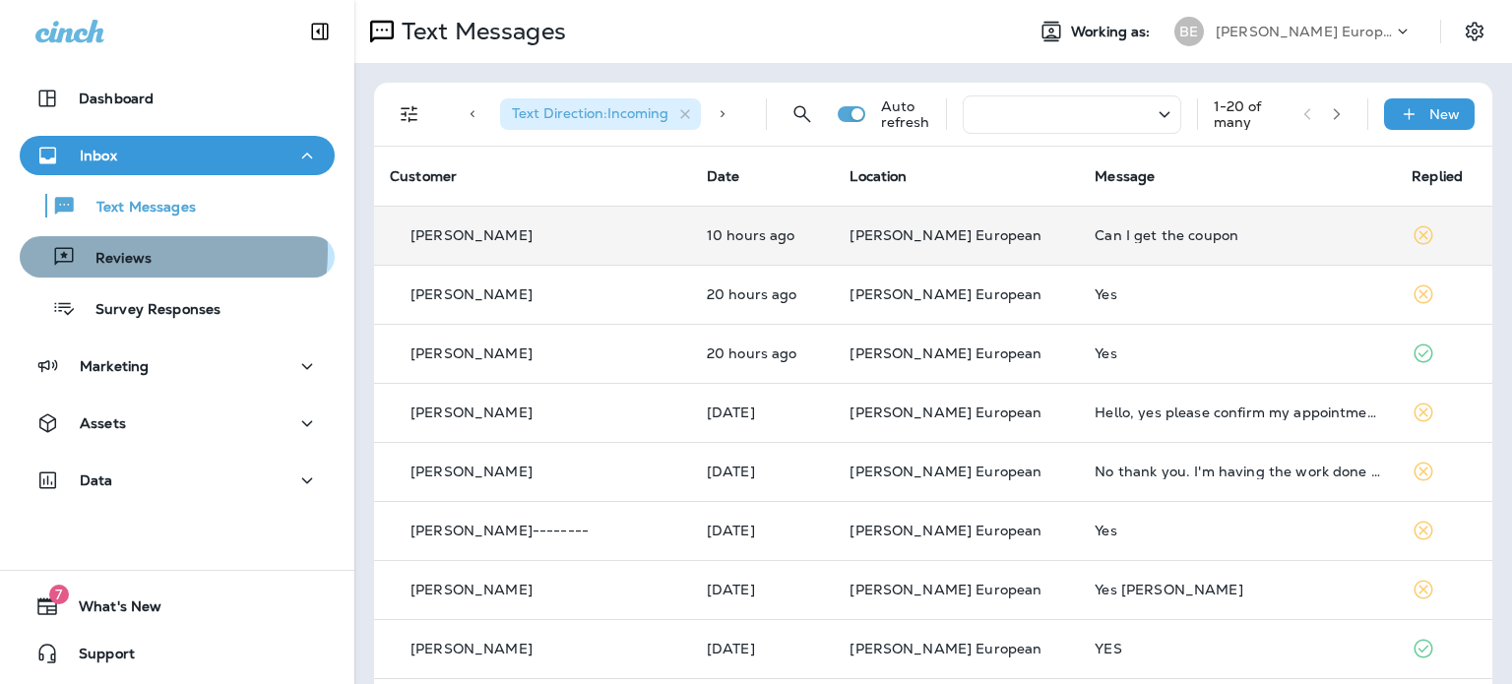 The height and width of the screenshot is (684, 1512). I want to click on button: Support, so click(177, 654).